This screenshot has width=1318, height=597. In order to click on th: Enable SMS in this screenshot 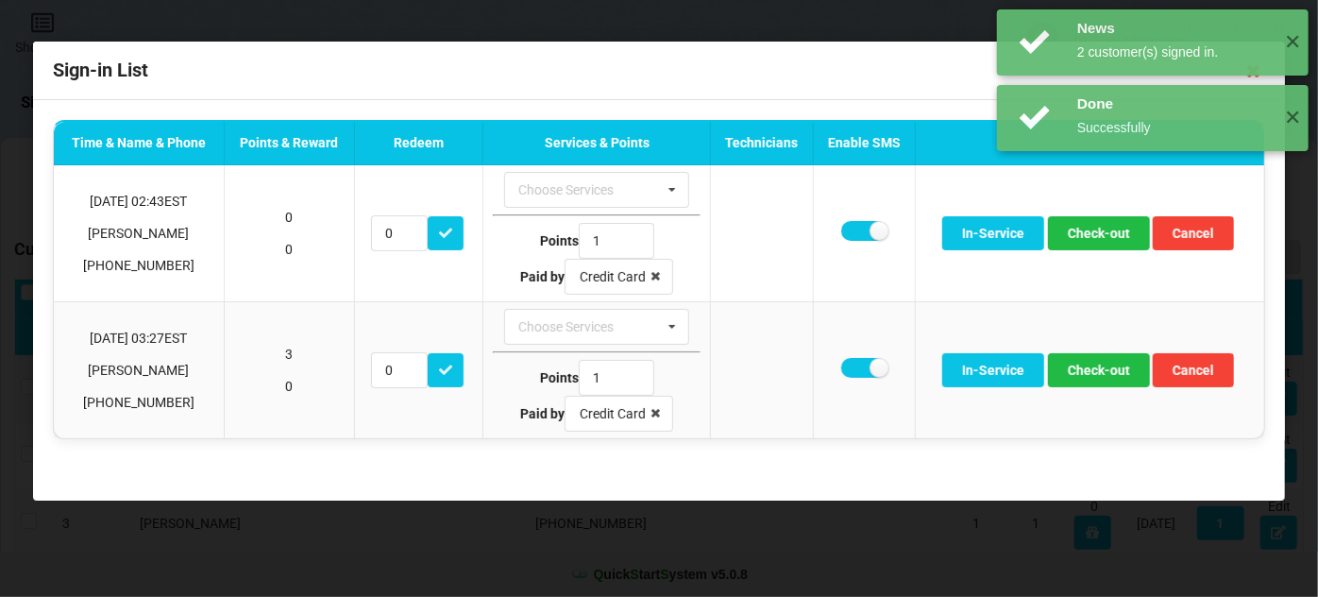, I will do `click(863, 144)`.